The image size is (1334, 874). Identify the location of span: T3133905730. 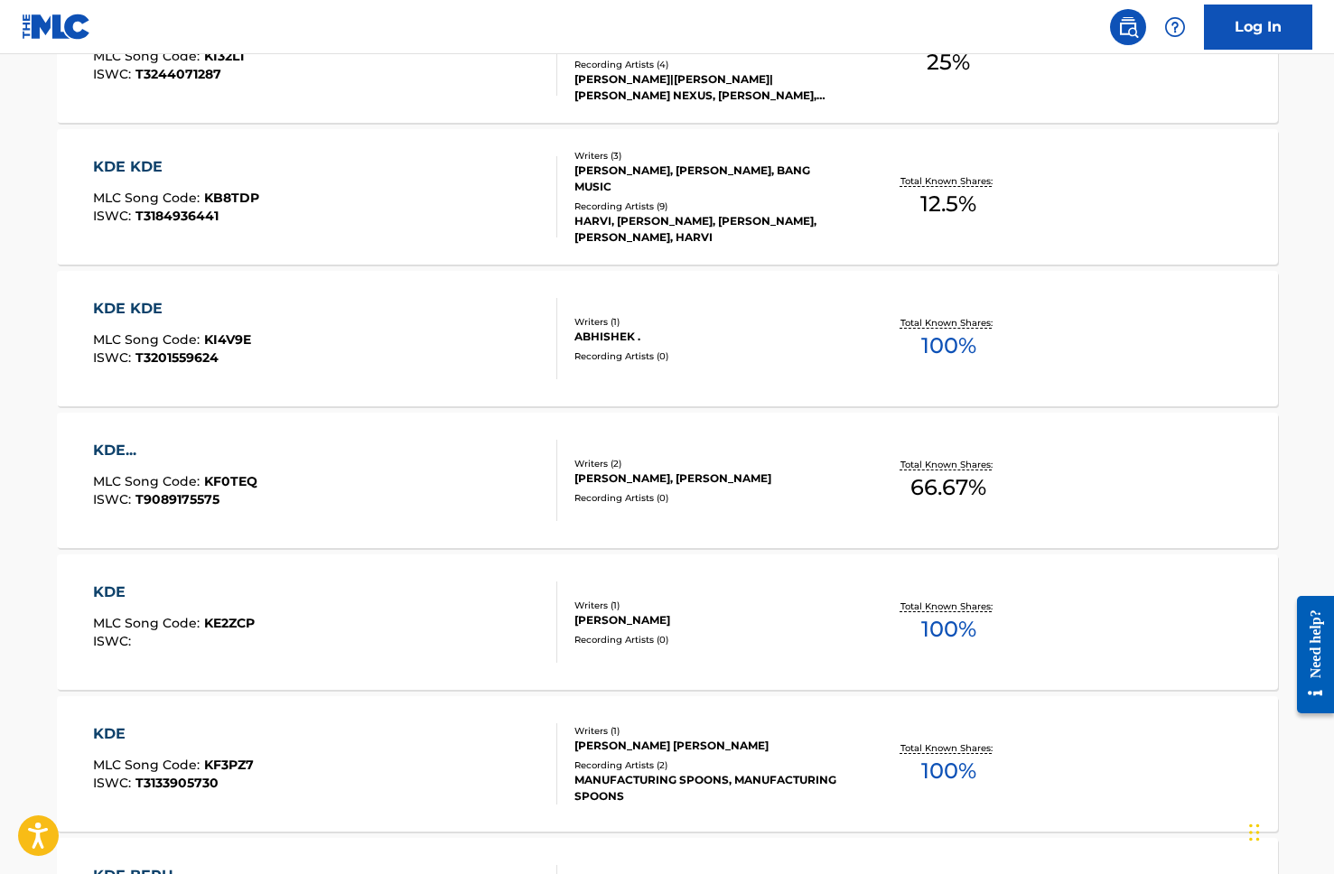
(177, 783).